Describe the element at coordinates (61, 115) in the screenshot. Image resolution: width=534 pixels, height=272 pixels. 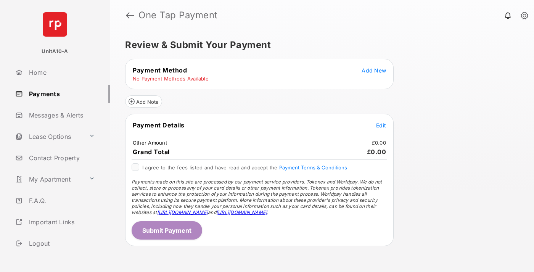
I see `a: Messages & Alerts` at that location.